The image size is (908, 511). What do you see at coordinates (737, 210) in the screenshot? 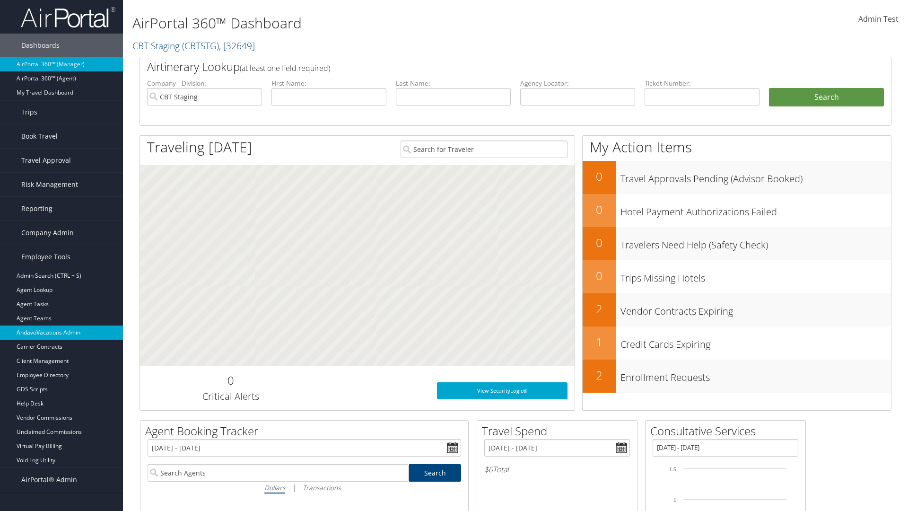
I see `a: 0Hotel Payment Authorizations Failed` at bounding box center [737, 210].